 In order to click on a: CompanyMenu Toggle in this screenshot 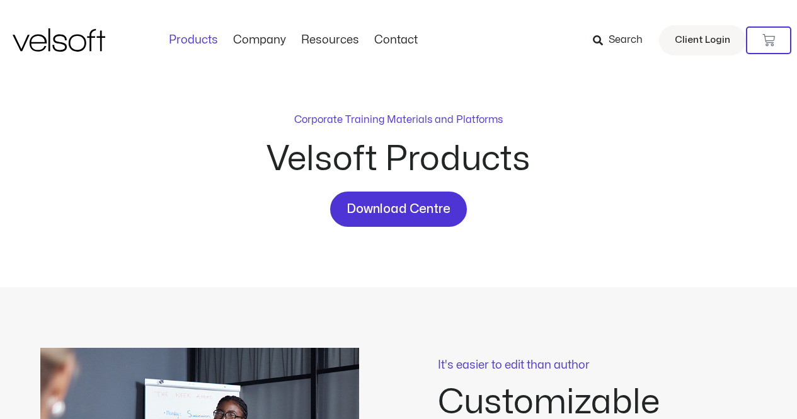, I will do `click(260, 40)`.